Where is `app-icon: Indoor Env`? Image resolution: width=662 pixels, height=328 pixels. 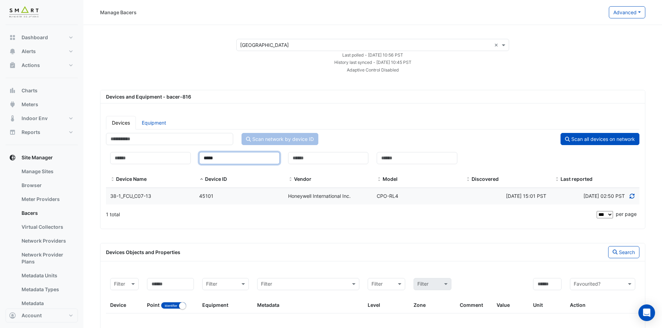 app-icon: Indoor Env is located at coordinates (13, 118).